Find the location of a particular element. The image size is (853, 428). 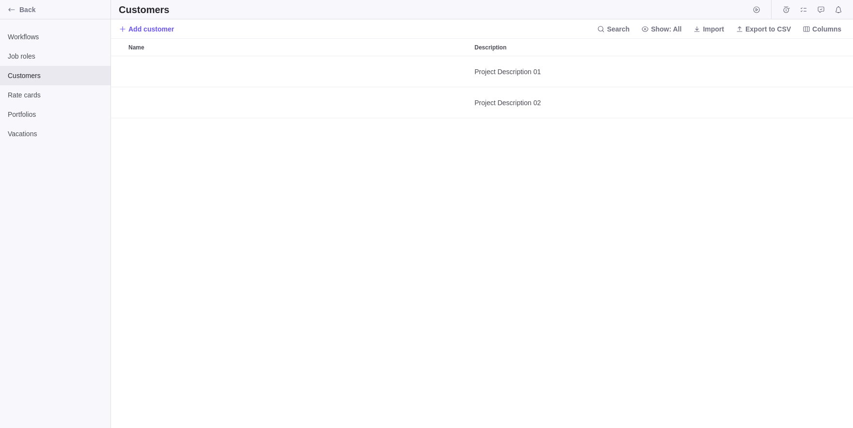

span: Project Description 02 is located at coordinates (508, 103).